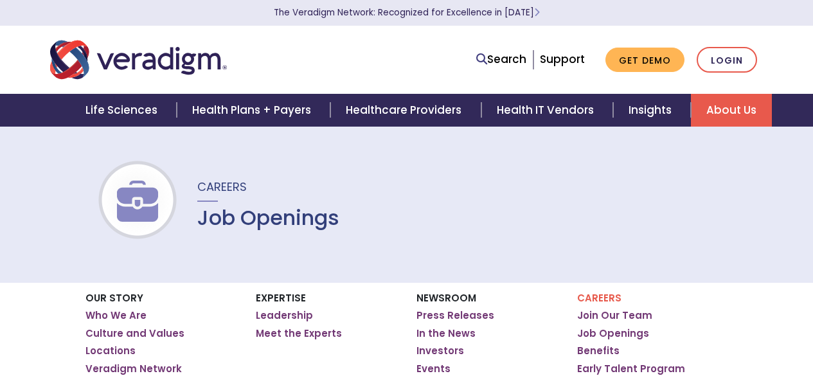  I want to click on a: Veradigm logo, so click(138, 60).